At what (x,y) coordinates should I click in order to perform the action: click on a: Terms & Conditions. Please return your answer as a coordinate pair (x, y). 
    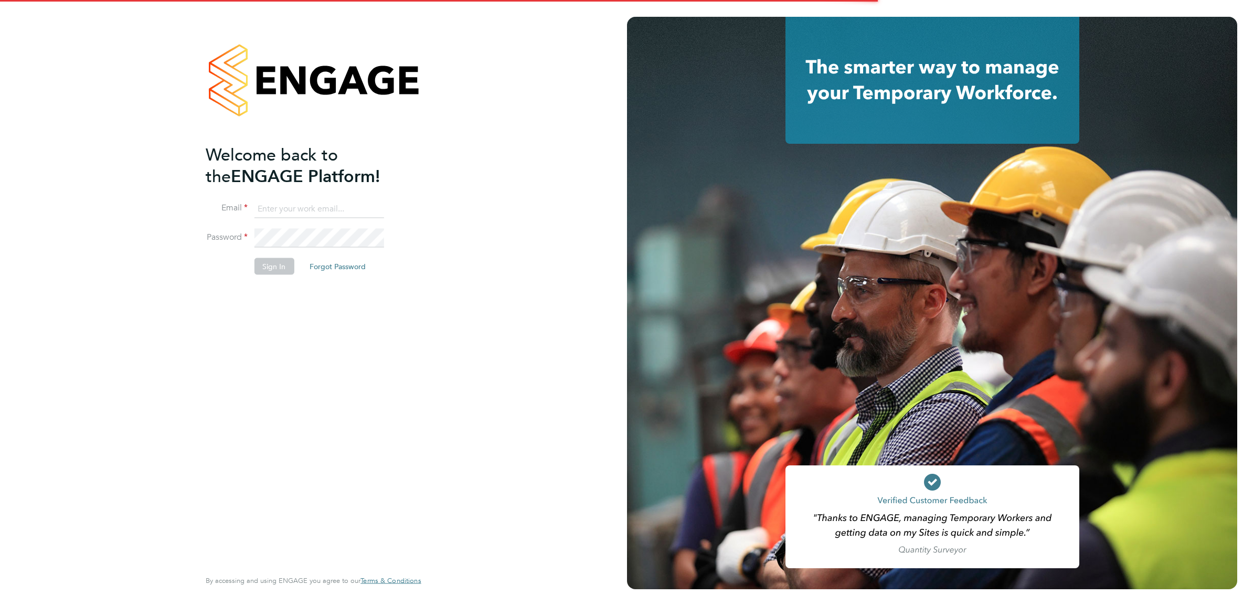
    Looking at the image, I should click on (390, 581).